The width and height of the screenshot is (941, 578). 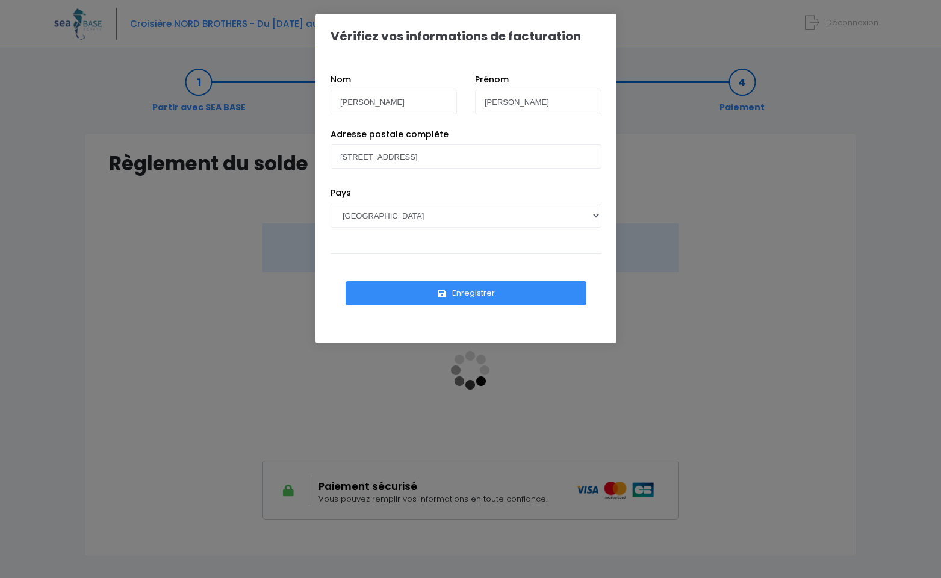 I want to click on label: Pays, so click(x=341, y=193).